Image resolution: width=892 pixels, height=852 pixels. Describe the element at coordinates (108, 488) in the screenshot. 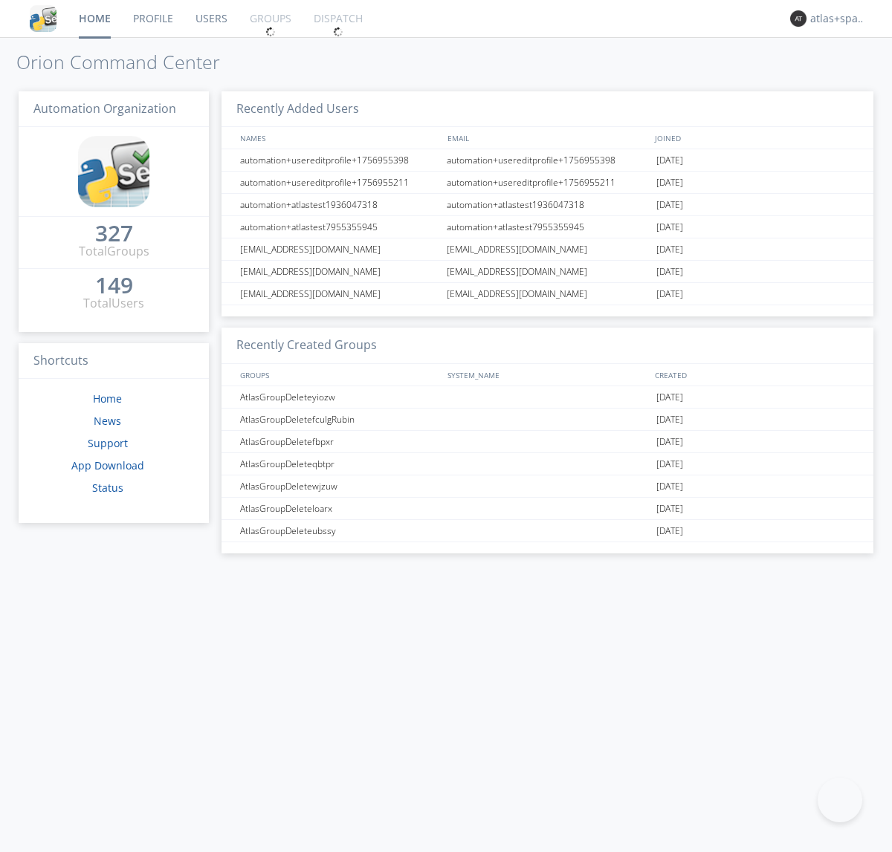

I see `a: Status` at that location.